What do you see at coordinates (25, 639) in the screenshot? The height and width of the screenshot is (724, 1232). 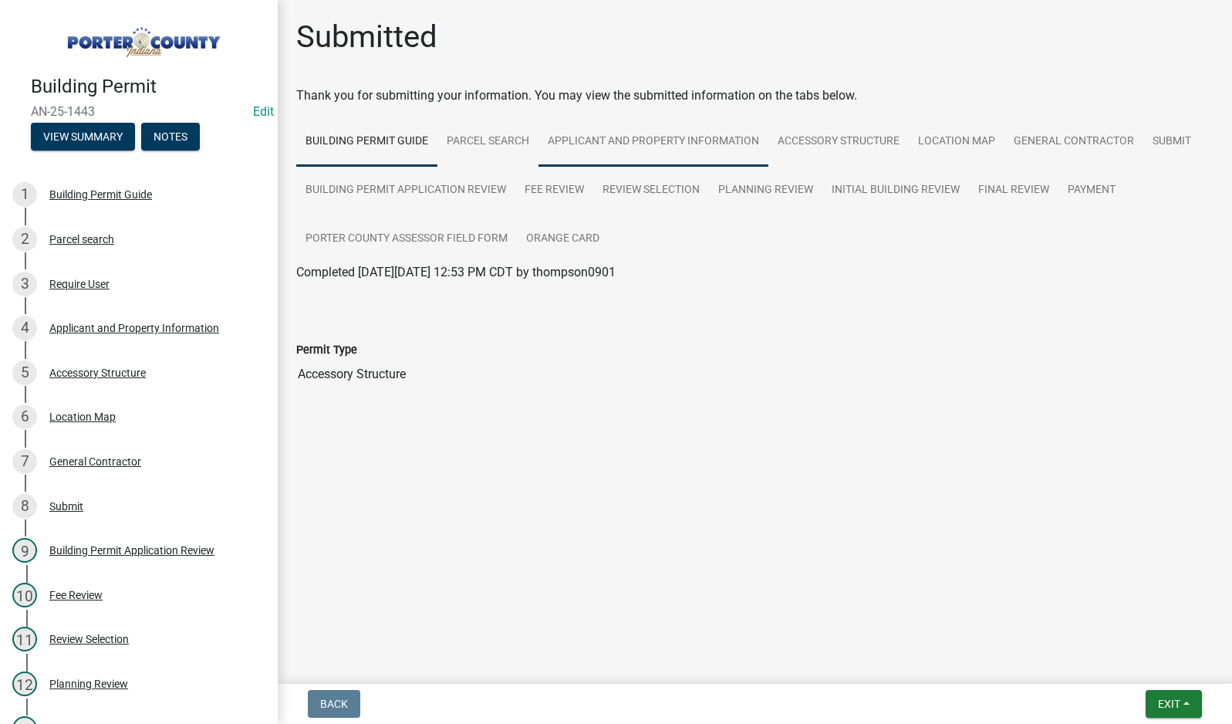 I see `div: 11` at bounding box center [25, 639].